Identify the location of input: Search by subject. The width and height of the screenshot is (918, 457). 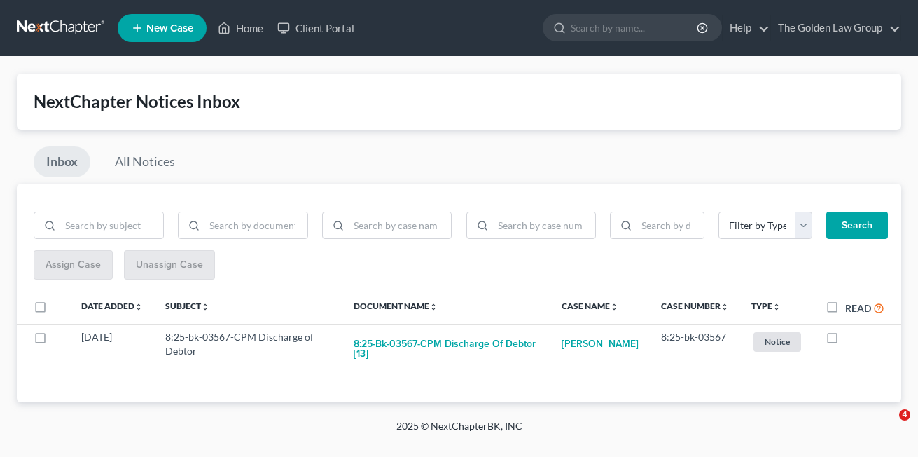
(111, 226).